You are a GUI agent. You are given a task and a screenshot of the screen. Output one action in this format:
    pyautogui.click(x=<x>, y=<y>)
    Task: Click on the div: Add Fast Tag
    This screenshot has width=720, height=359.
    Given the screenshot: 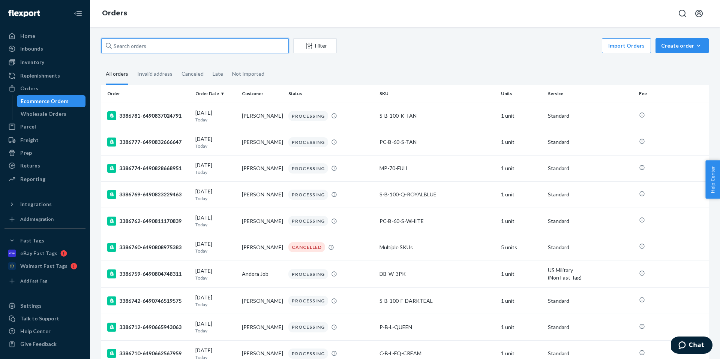 What is the action you would take?
    pyautogui.click(x=34, y=281)
    